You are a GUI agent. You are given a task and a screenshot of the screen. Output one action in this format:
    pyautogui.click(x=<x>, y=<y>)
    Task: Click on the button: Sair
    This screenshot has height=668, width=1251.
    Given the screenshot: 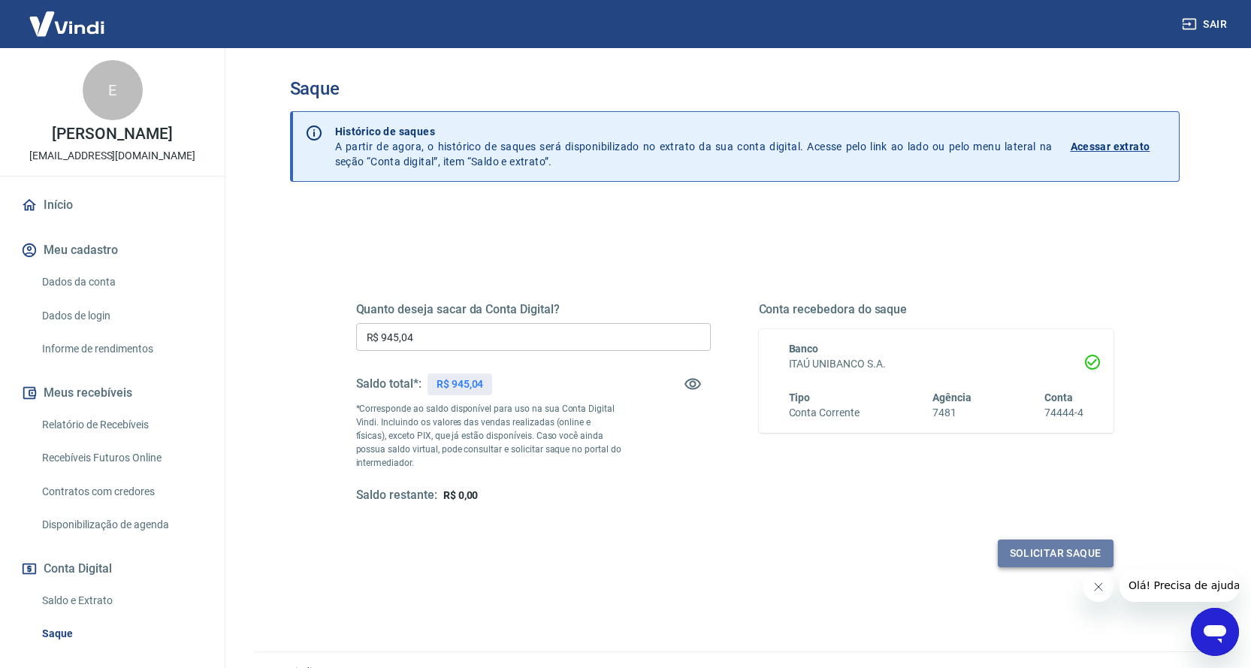 What is the action you would take?
    pyautogui.click(x=1206, y=24)
    